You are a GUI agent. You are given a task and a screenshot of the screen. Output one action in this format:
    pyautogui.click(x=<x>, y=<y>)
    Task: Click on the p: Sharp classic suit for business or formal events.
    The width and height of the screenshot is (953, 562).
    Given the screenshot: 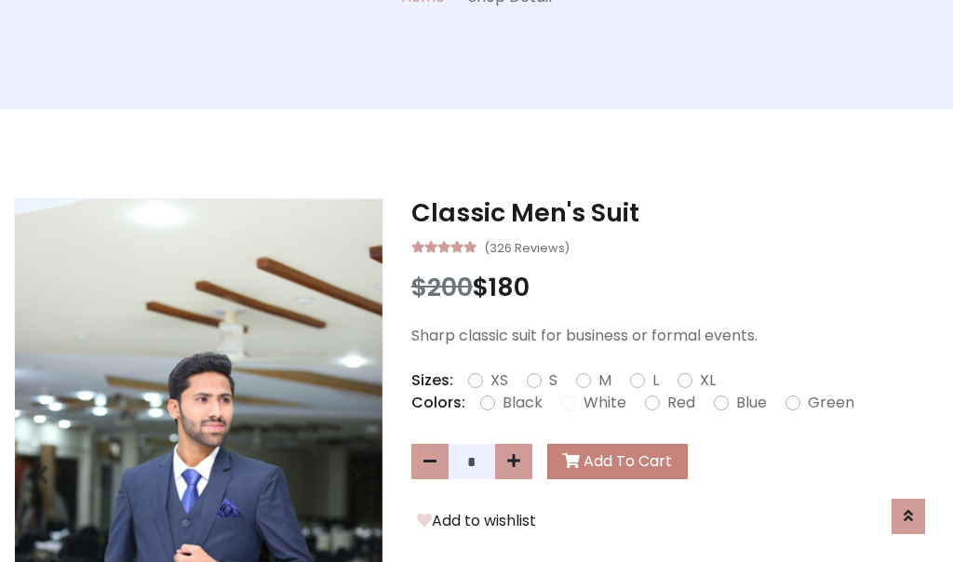 What is the action you would take?
    pyautogui.click(x=674, y=336)
    